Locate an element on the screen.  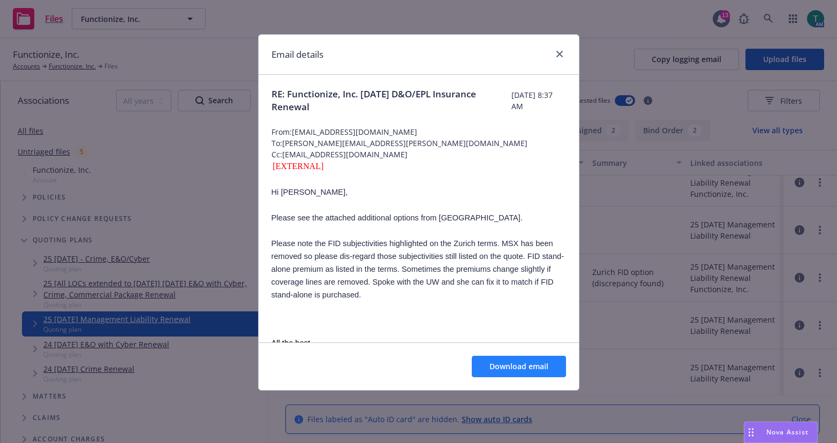
h1: Email details is located at coordinates (297, 55).